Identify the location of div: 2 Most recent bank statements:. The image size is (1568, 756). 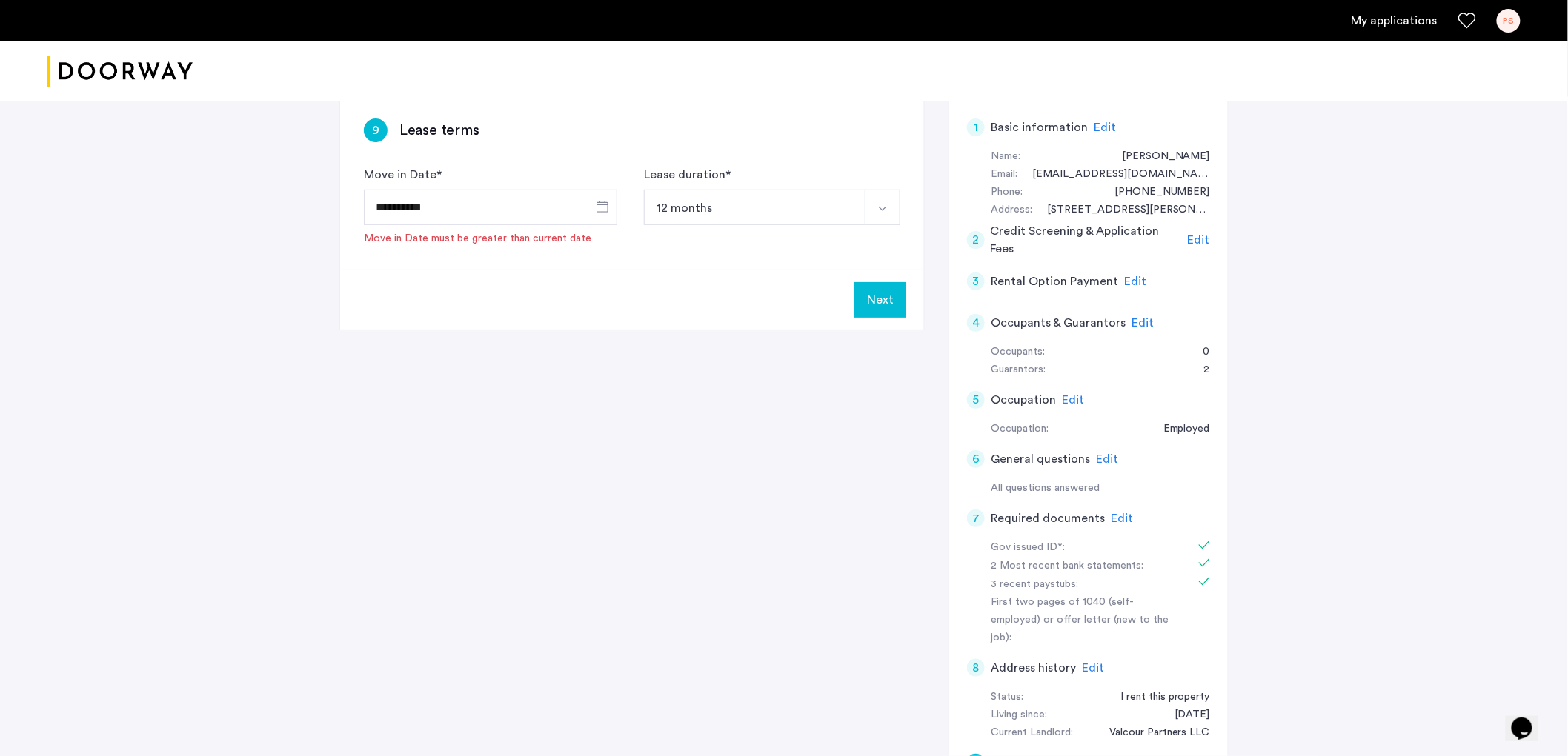
(1084, 567).